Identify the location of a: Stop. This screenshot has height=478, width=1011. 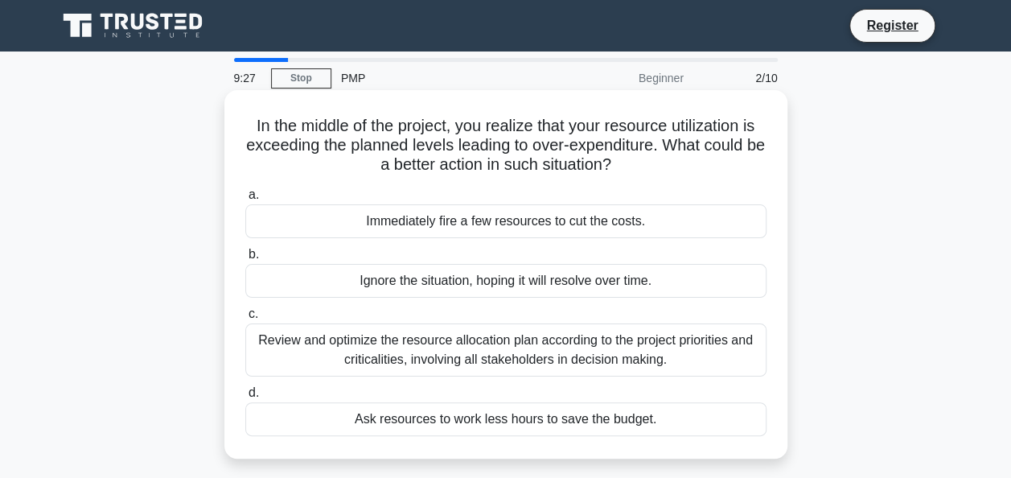
(301, 78).